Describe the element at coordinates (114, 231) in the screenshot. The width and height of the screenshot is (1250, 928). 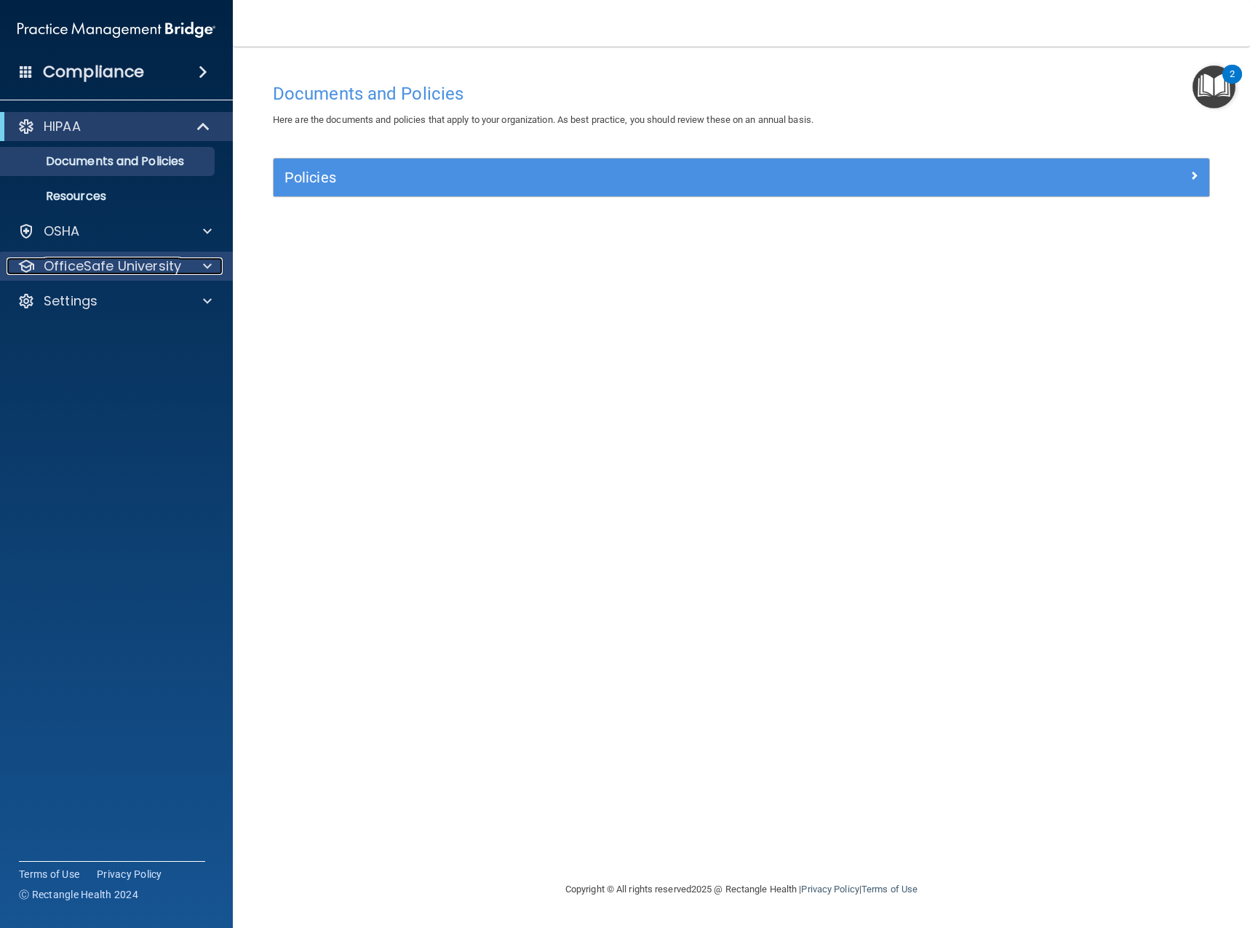
I see `a: OSHA` at that location.